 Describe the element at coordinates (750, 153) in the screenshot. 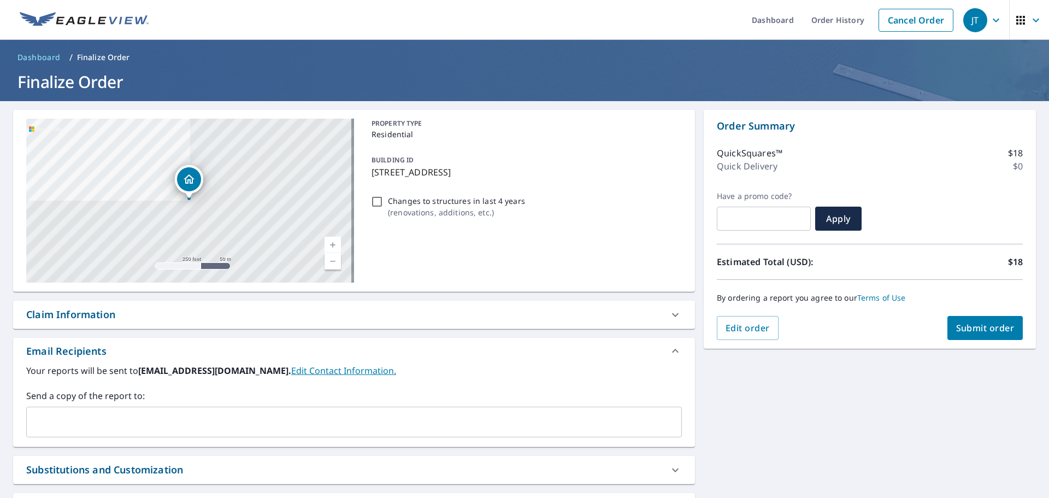

I see `p: QuickSquares™` at that location.